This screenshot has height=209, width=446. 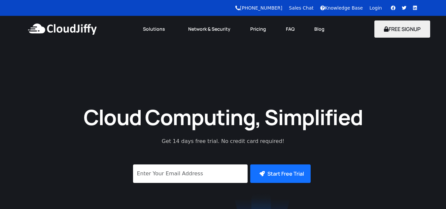 I want to click on a: Blog, so click(x=319, y=29).